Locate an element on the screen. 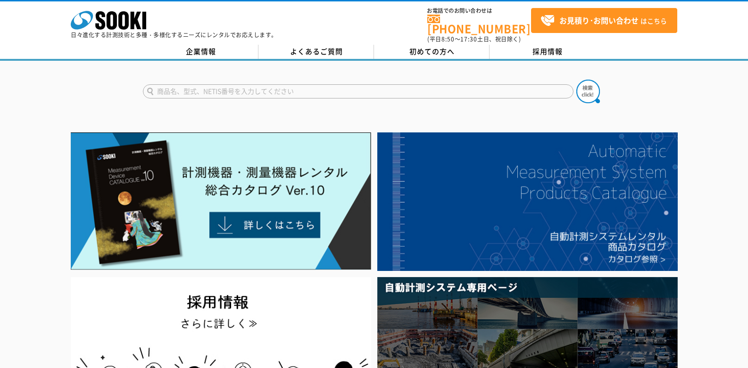  img: 自動計測システムカタログ is located at coordinates (527, 202).